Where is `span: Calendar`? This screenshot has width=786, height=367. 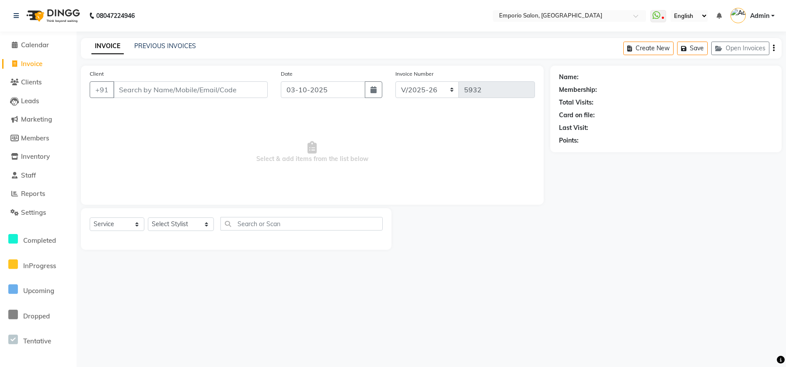
span: Calendar is located at coordinates (35, 45).